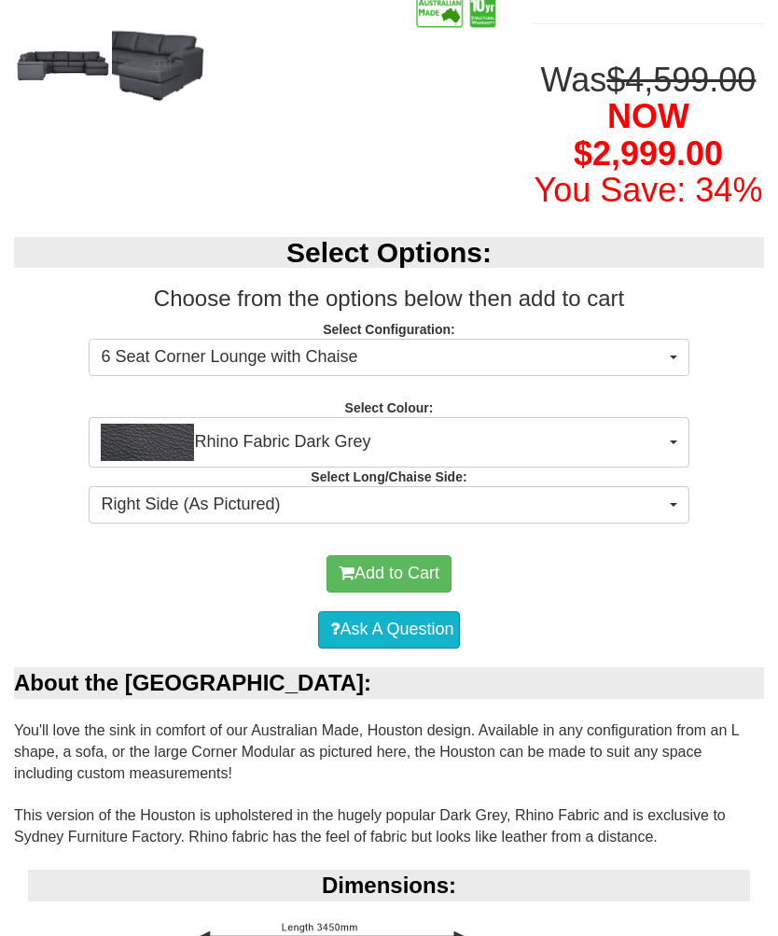  Describe the element at coordinates (388, 505) in the screenshot. I see `button: Right Side (As Pictured)` at that location.